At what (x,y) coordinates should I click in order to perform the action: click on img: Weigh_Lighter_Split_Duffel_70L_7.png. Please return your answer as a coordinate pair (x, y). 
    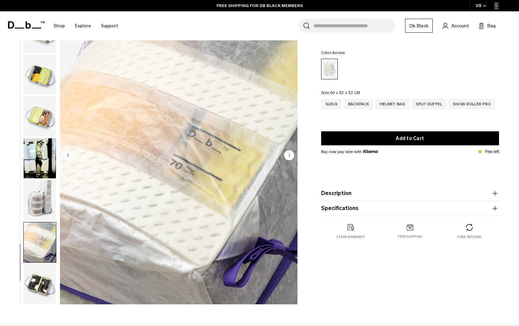
    Looking at the image, I should click on (40, 116).